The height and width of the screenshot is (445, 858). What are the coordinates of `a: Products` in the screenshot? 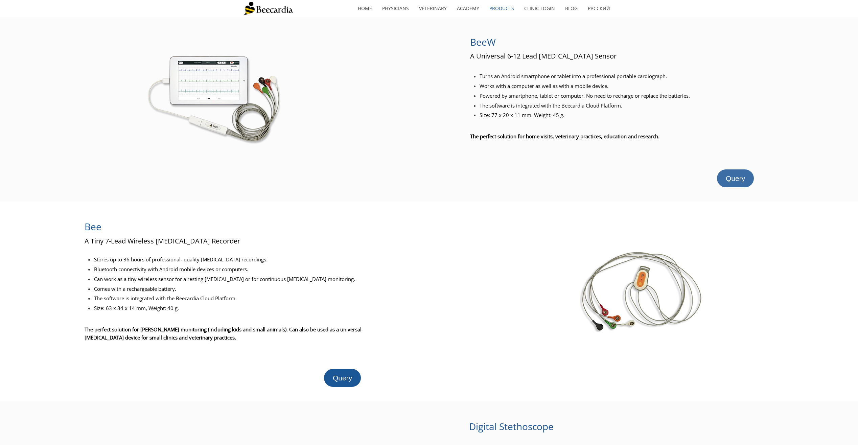 It's located at (501, 8).